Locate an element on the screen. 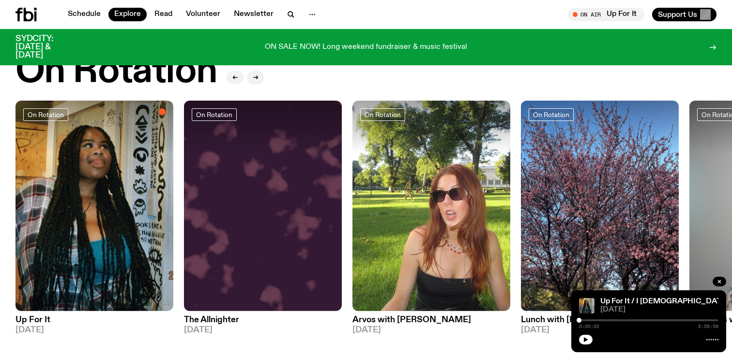  a: Ify - a Brown Skin girl with black braided twists, looking up to the side with her tongue stickin... is located at coordinates (587, 306).